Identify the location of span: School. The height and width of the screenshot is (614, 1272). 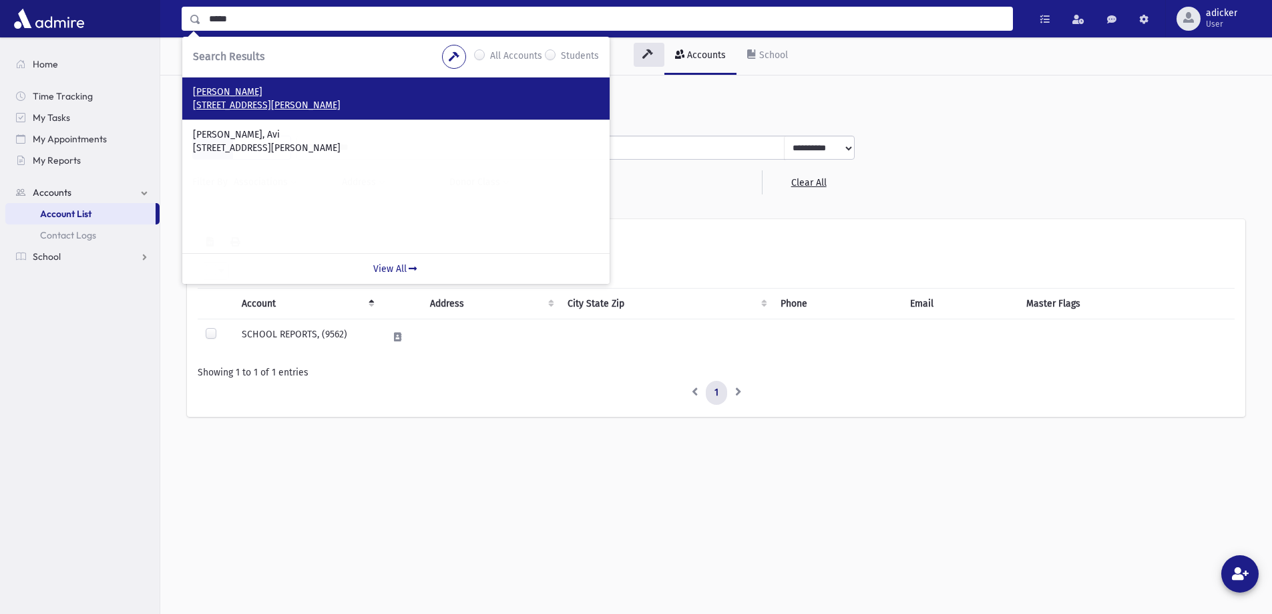
(47, 256).